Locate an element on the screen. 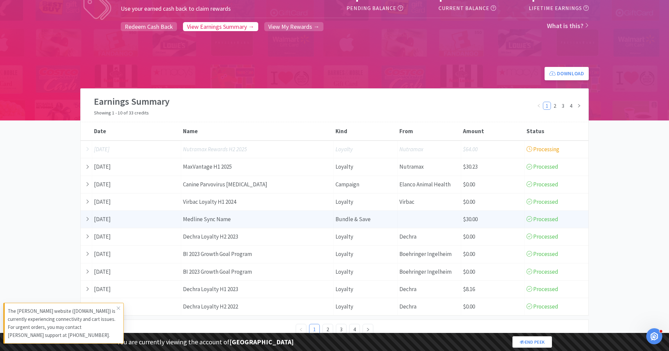 The image size is (669, 351). div: Date is located at coordinates (137, 131).